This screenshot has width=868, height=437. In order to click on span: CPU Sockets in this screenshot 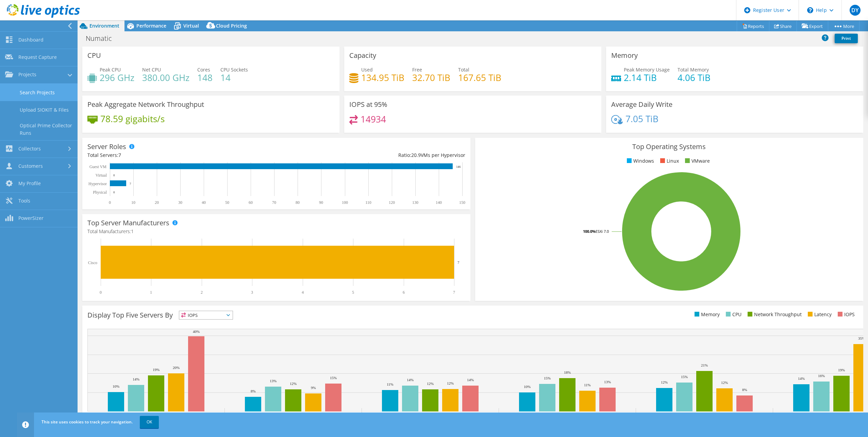, I will do `click(234, 69)`.